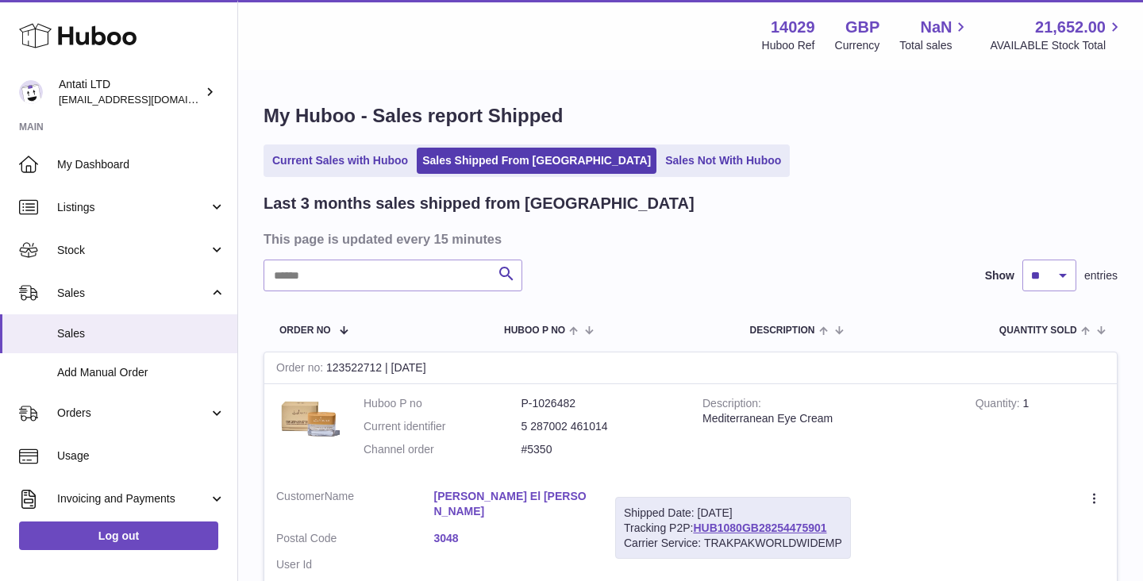 The width and height of the screenshot is (1143, 581). Describe the element at coordinates (1038, 330) in the screenshot. I see `span: Quantity Sold` at that location.